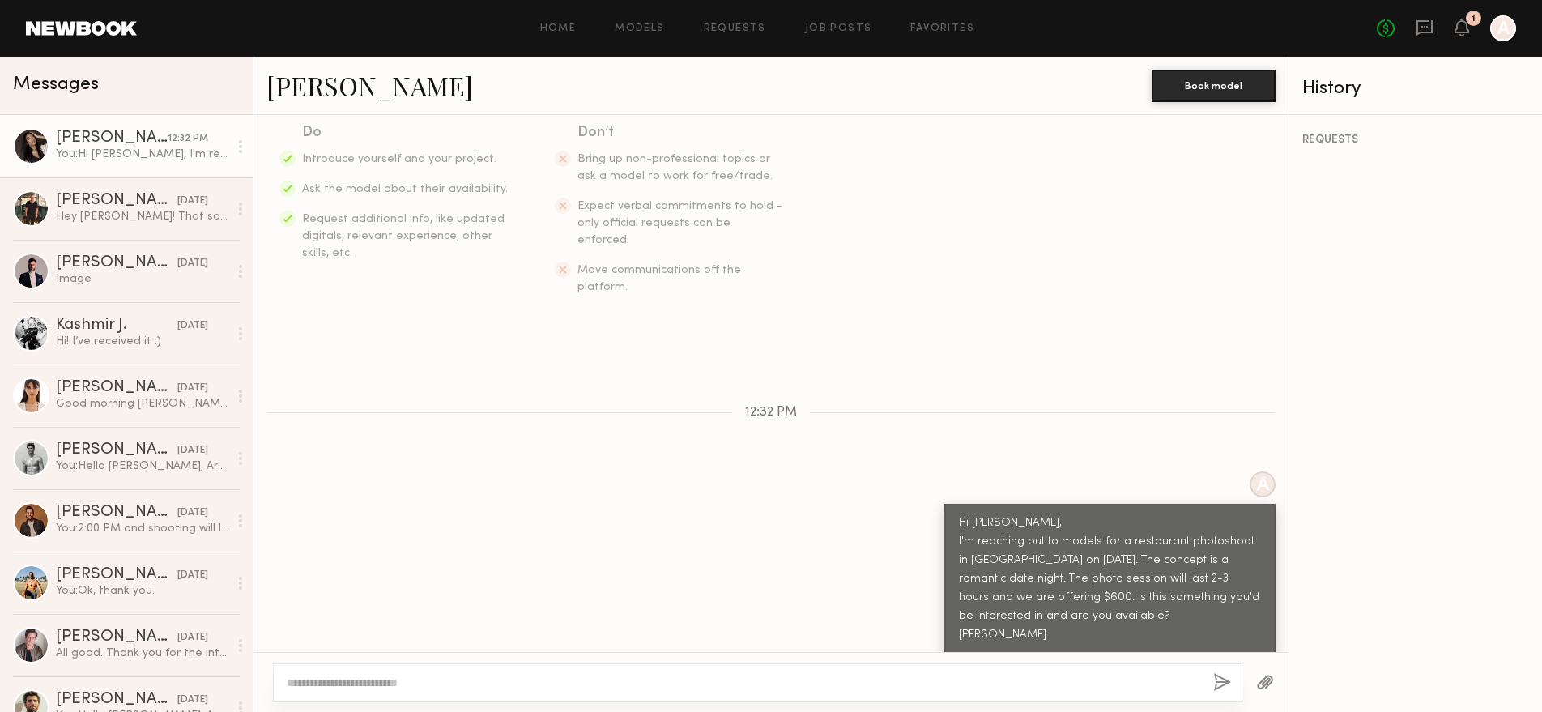 The width and height of the screenshot is (1542, 712). What do you see at coordinates (838, 28) in the screenshot?
I see `a: Job Posts` at bounding box center [838, 28].